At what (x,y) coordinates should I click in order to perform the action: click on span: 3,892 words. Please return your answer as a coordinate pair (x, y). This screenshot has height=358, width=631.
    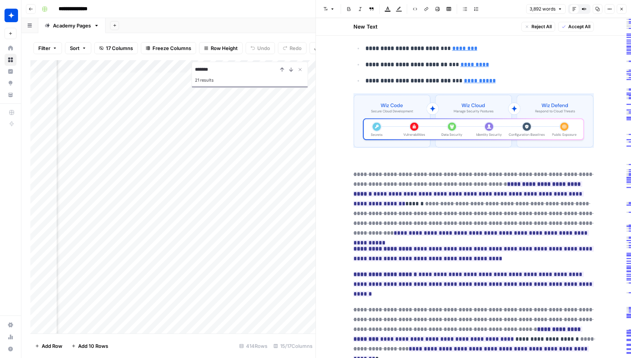
    Looking at the image, I should click on (542, 9).